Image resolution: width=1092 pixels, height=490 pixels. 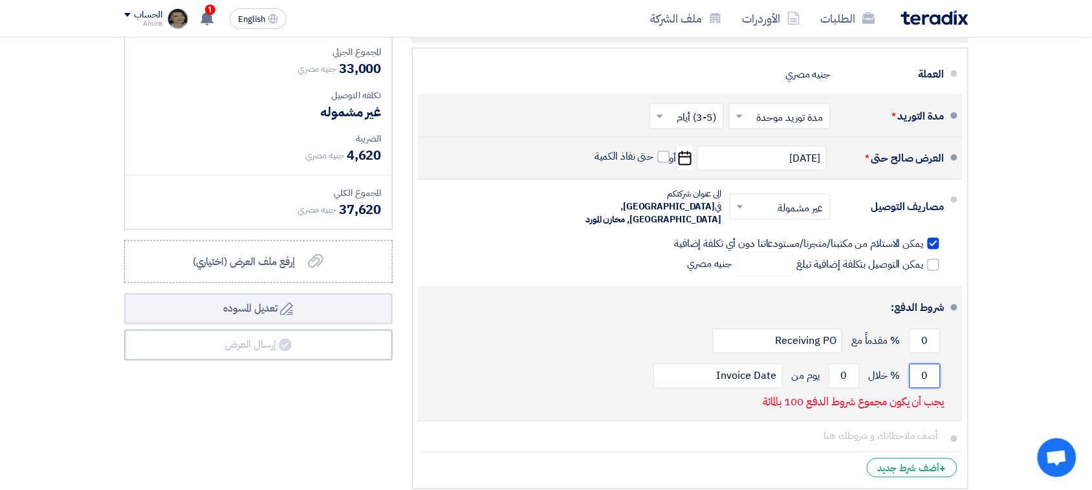 I want to click on span: % مقدماً مع, so click(x=875, y=342).